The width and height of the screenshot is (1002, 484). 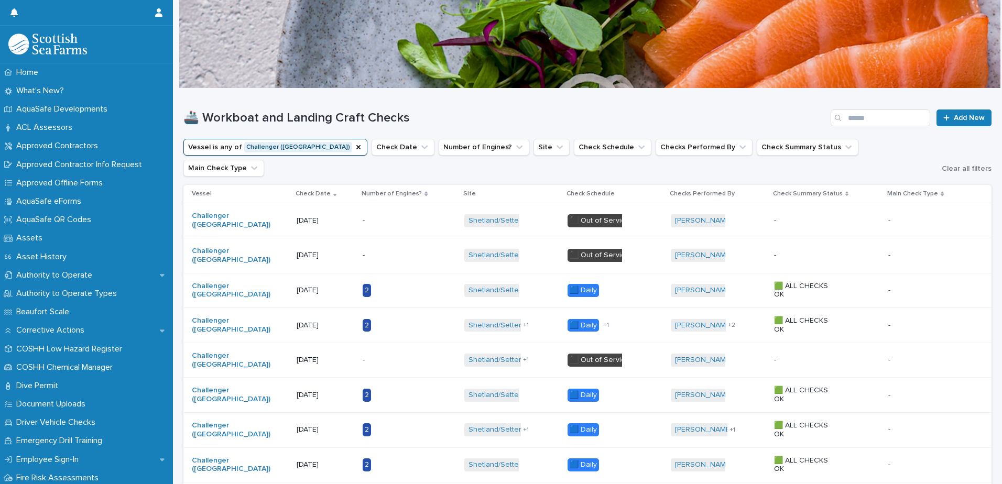 I want to click on p: COSHH Chemical Manager, so click(x=67, y=367).